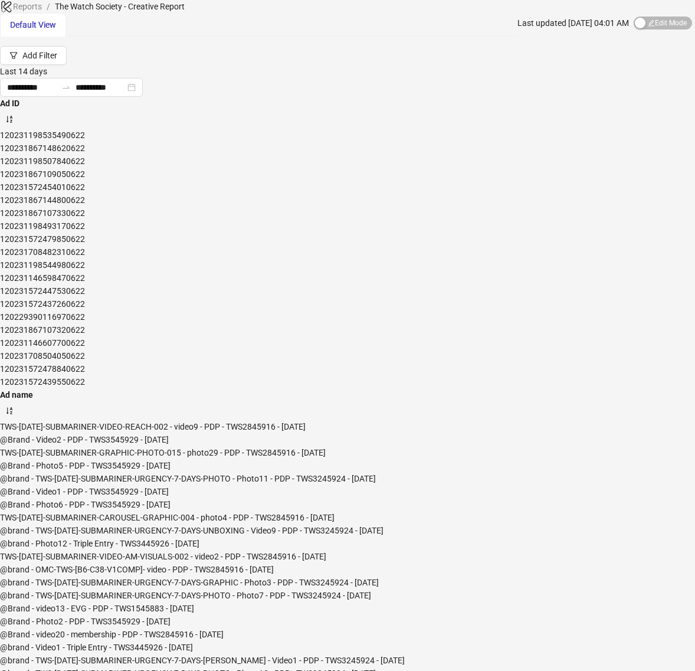 The height and width of the screenshot is (671, 695). I want to click on span: swap-right, so click(66, 87).